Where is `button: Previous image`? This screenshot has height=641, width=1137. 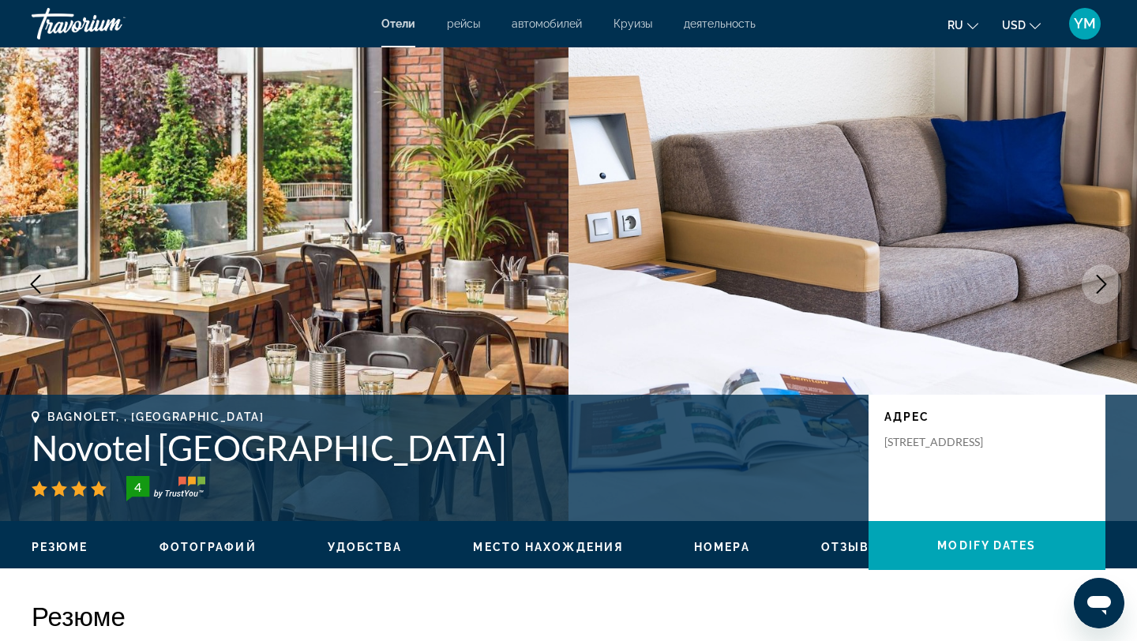 button: Previous image is located at coordinates (36, 284).